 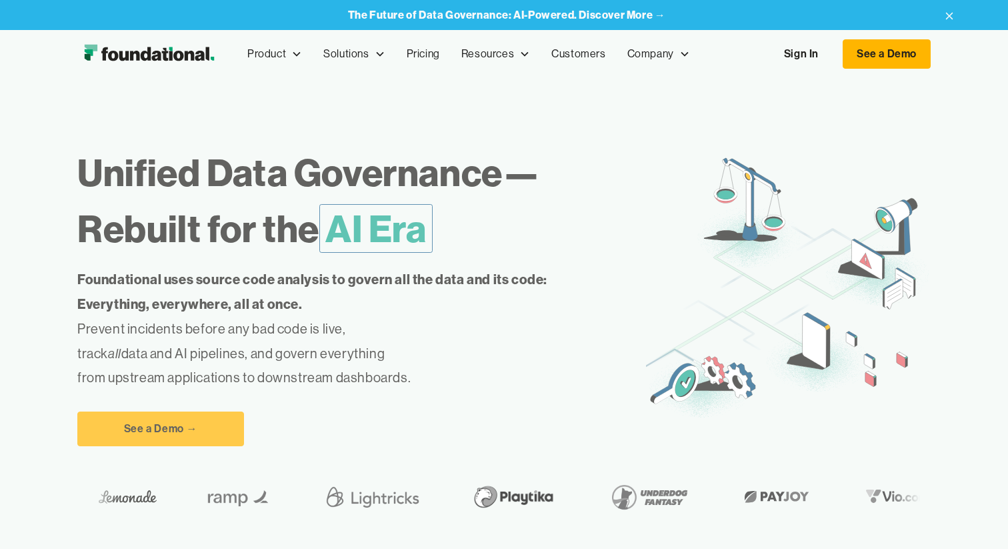 What do you see at coordinates (361, 201) in the screenshot?
I see `h1: Unified Data Governance— Rebuilt for the` at bounding box center [361, 201].